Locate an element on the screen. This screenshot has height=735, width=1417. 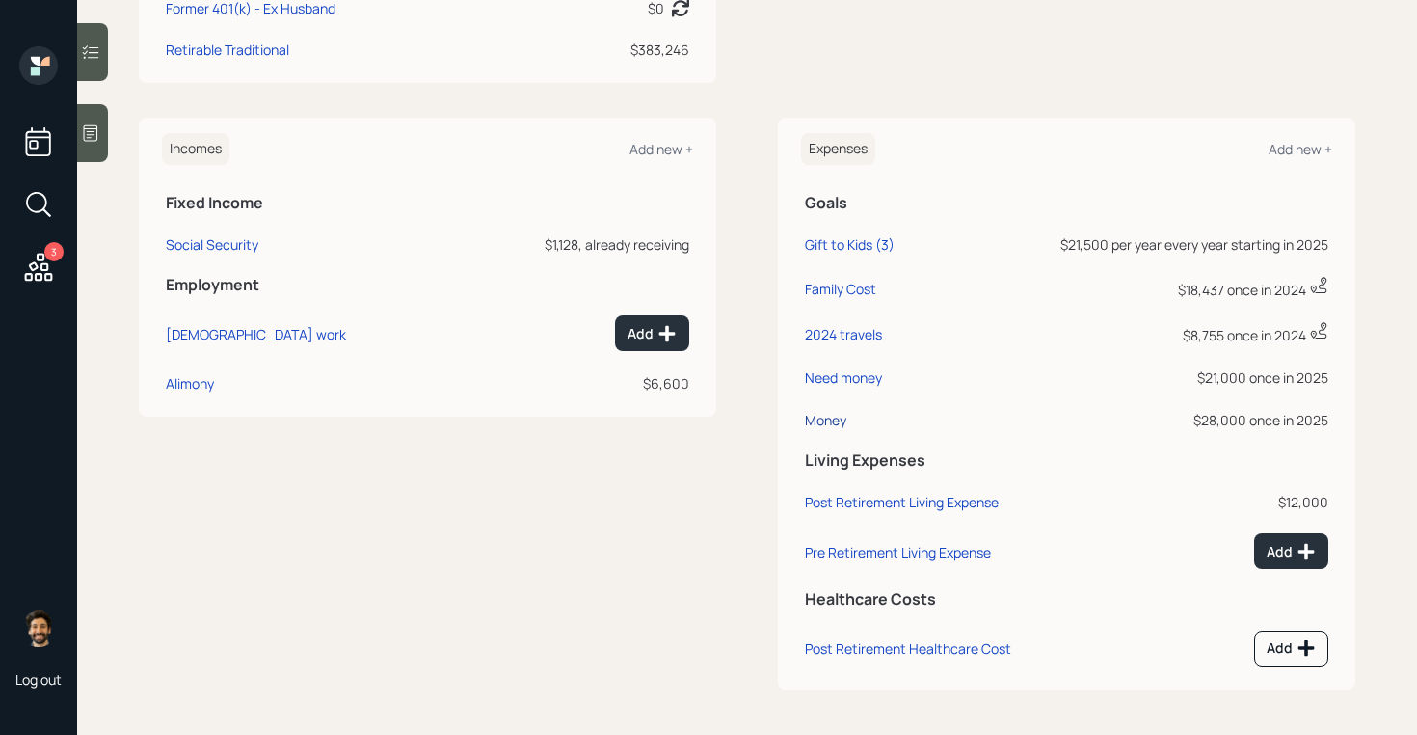
h5: Fixed Income is located at coordinates (427, 202).